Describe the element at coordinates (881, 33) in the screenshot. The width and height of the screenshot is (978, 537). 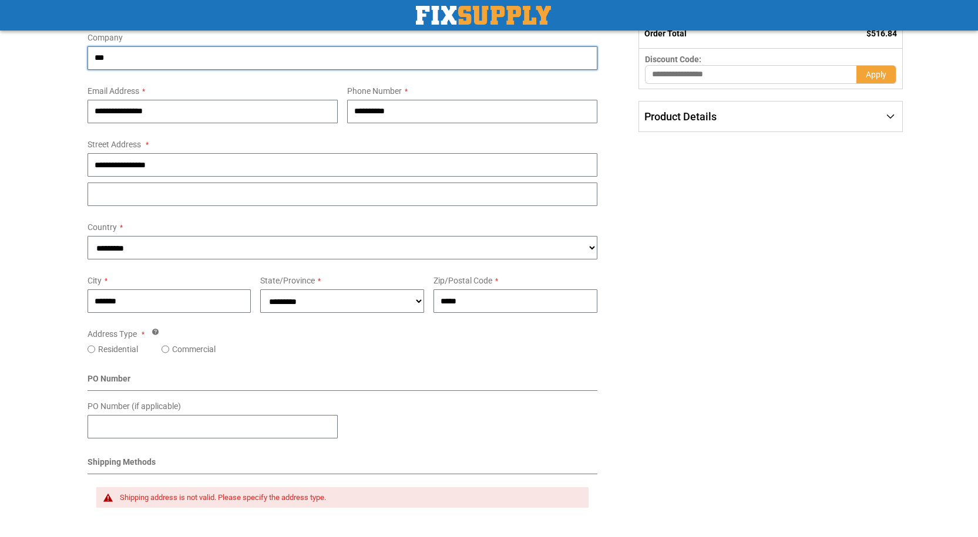
I see `span: $516.84` at that location.